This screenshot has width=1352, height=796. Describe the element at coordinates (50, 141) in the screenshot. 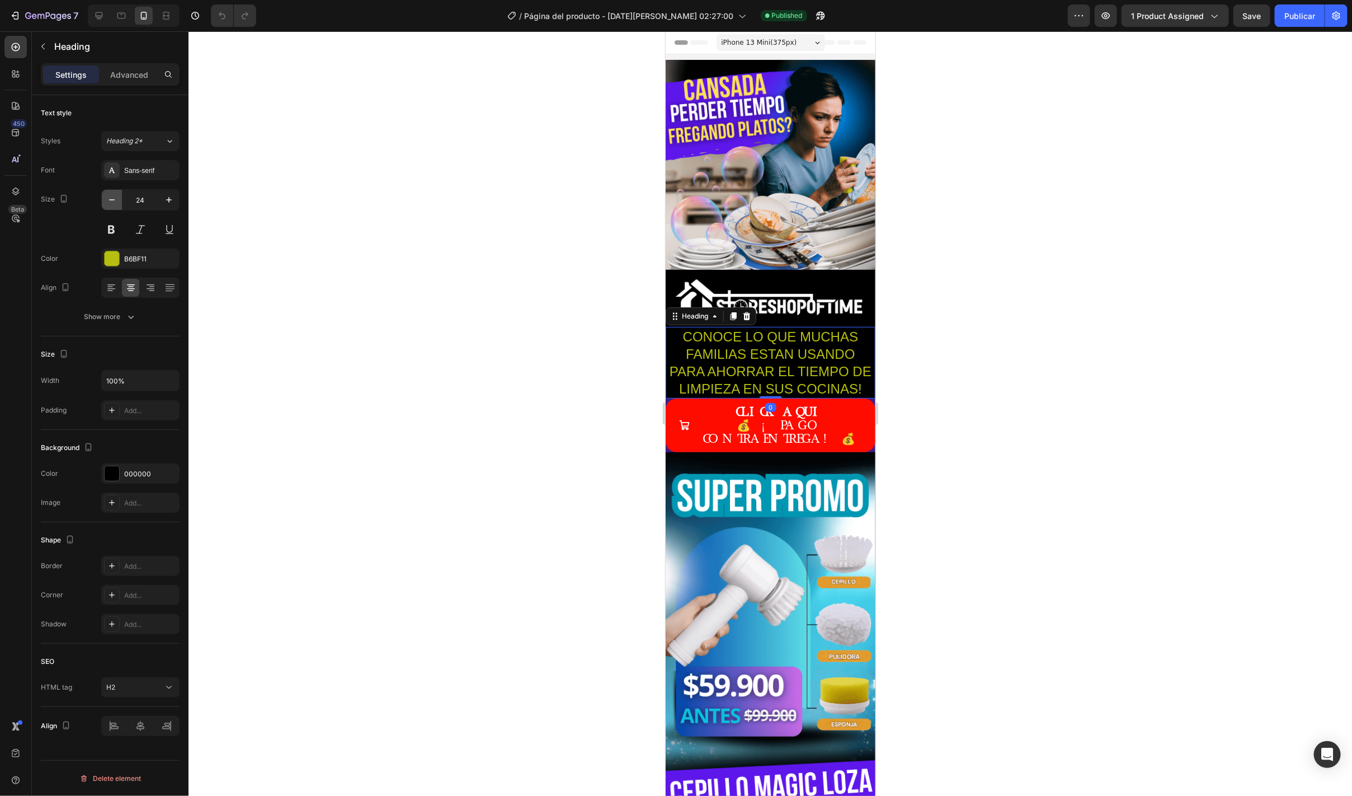

I see `div: Styles` at that location.